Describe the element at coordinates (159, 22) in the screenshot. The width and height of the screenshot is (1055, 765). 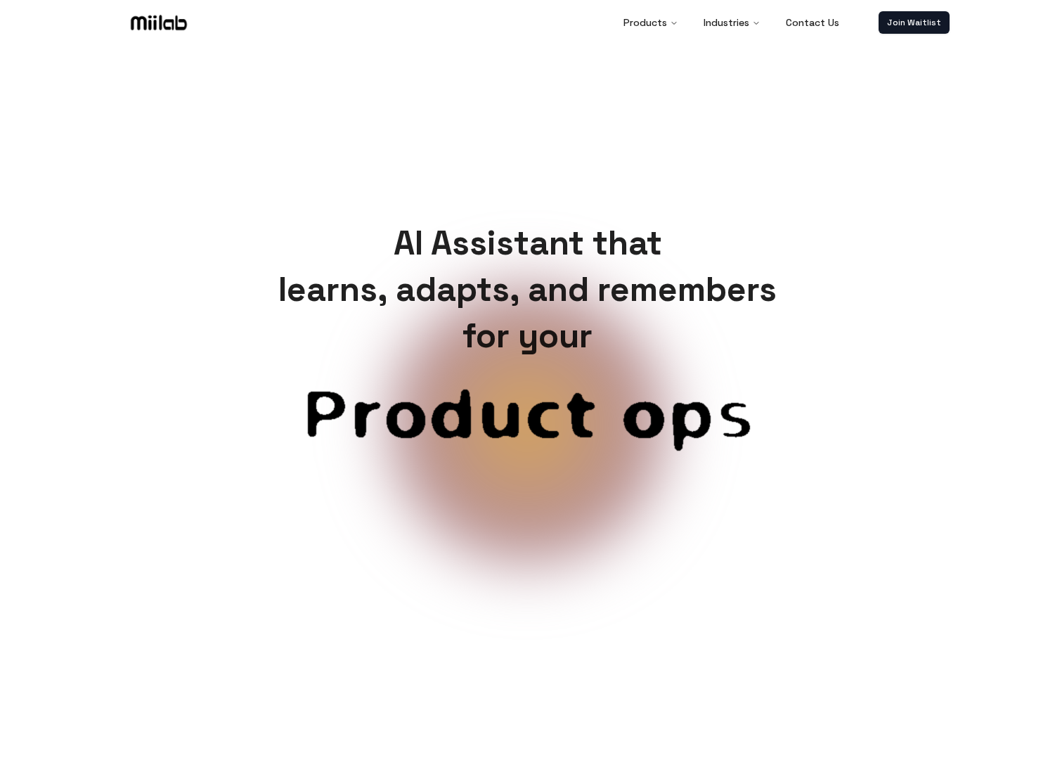
I see `a: Logo` at that location.